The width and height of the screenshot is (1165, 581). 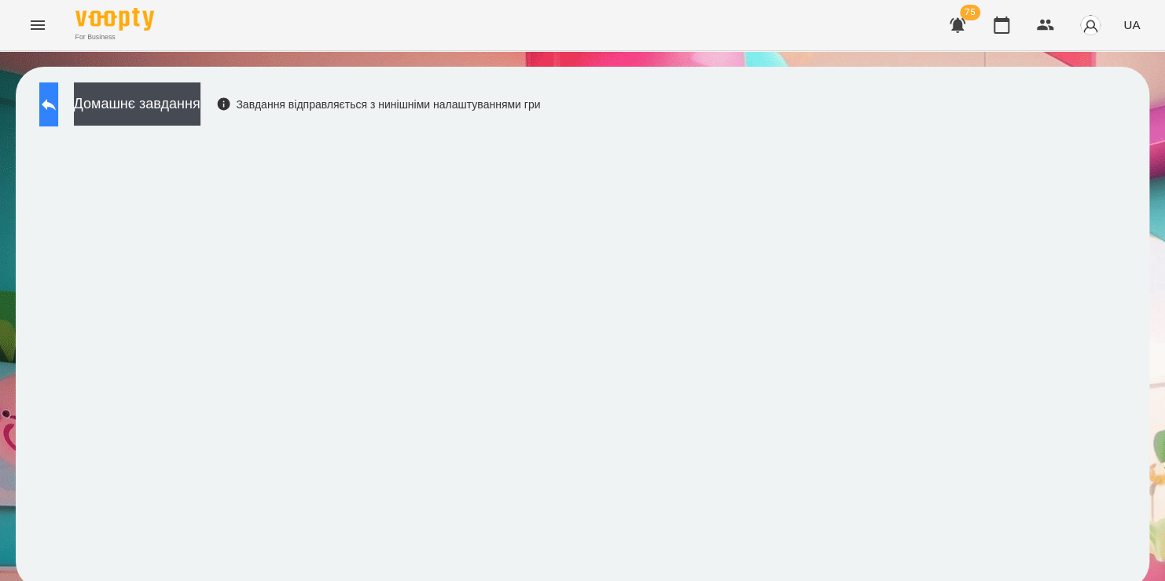 What do you see at coordinates (378, 105) in the screenshot?
I see `div: Завдання відправляється з нинішніми налаштуваннями гри` at bounding box center [378, 105].